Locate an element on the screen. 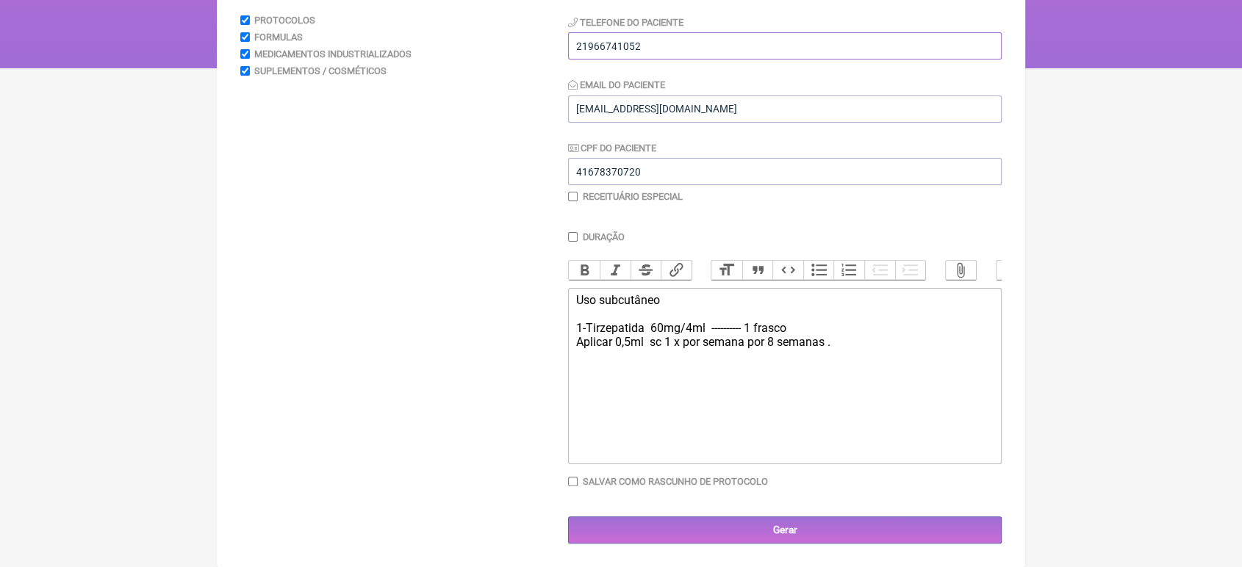 The height and width of the screenshot is (567, 1242). button: Undo is located at coordinates (1012, 270).